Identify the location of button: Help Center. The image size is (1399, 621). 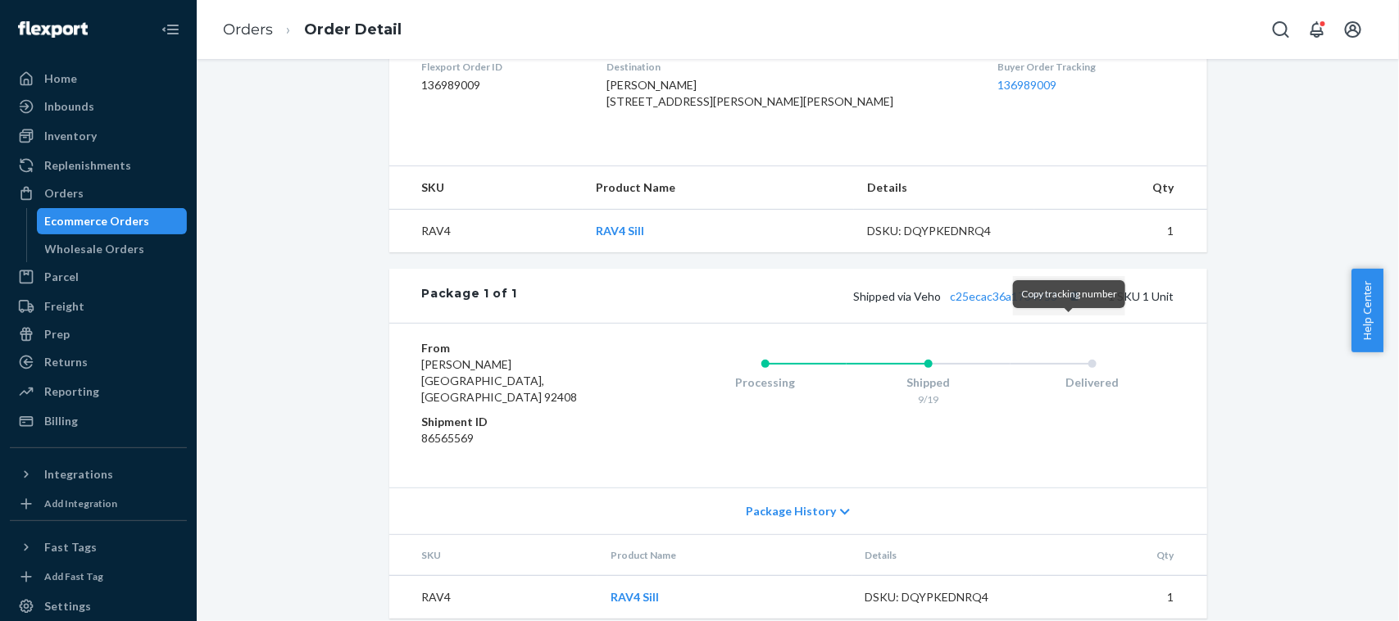
(1367, 311).